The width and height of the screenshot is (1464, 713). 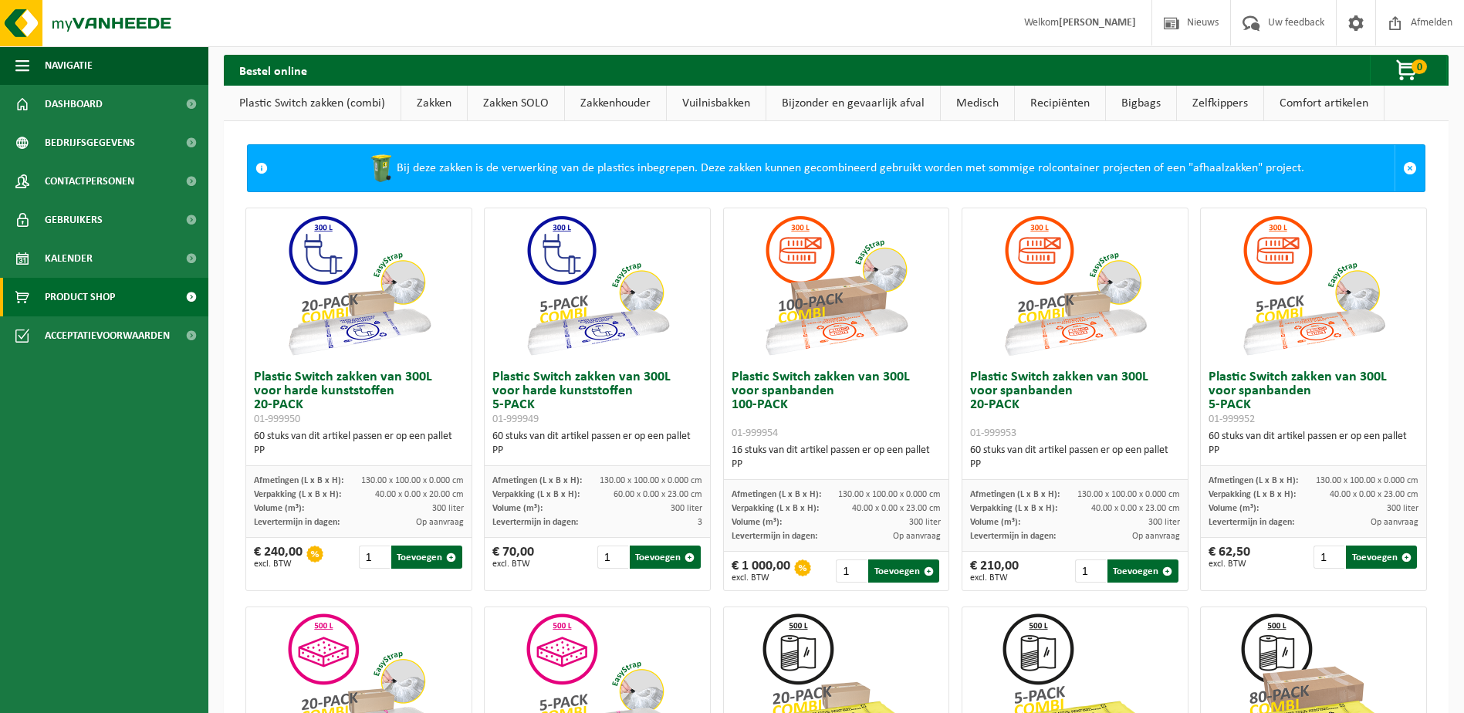 I want to click on h2: Bestel online, so click(x=273, y=69).